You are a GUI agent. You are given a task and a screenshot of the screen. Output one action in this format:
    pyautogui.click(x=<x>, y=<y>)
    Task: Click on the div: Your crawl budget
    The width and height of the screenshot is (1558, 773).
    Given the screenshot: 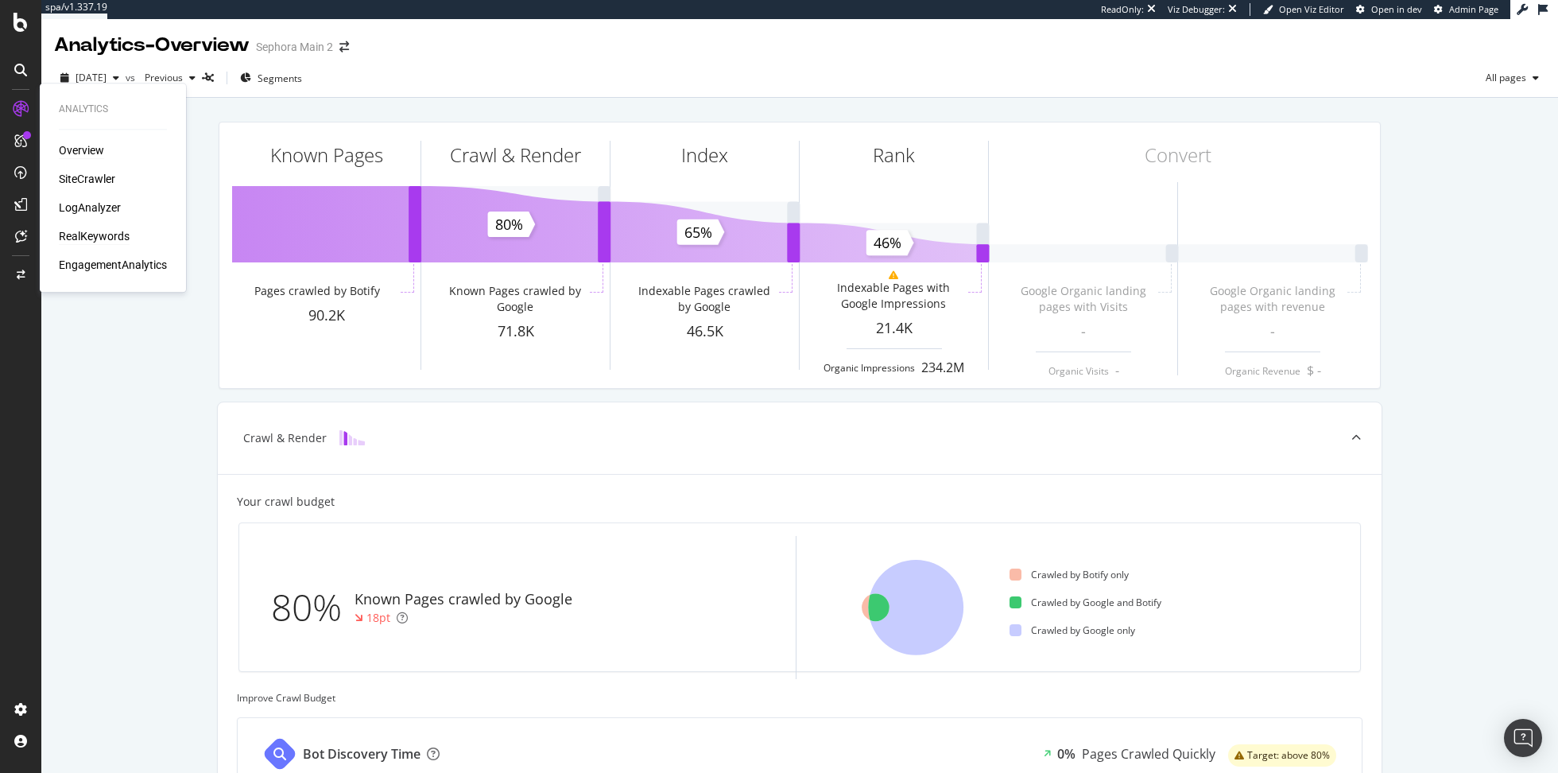 What is the action you would take?
    pyautogui.click(x=285, y=502)
    